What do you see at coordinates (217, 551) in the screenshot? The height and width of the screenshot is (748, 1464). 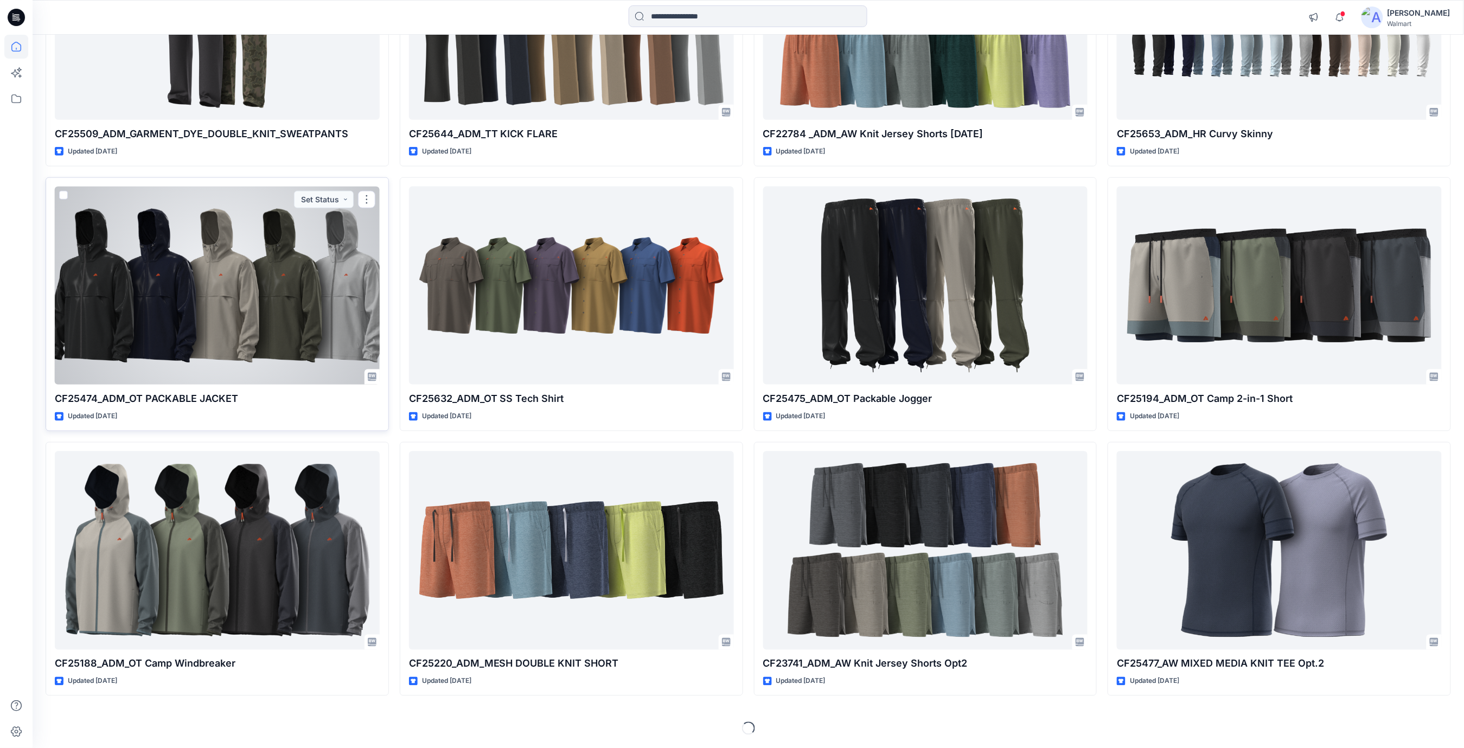 I see `a: CF25188_ADM_OT Camp Windbreaker` at bounding box center [217, 551].